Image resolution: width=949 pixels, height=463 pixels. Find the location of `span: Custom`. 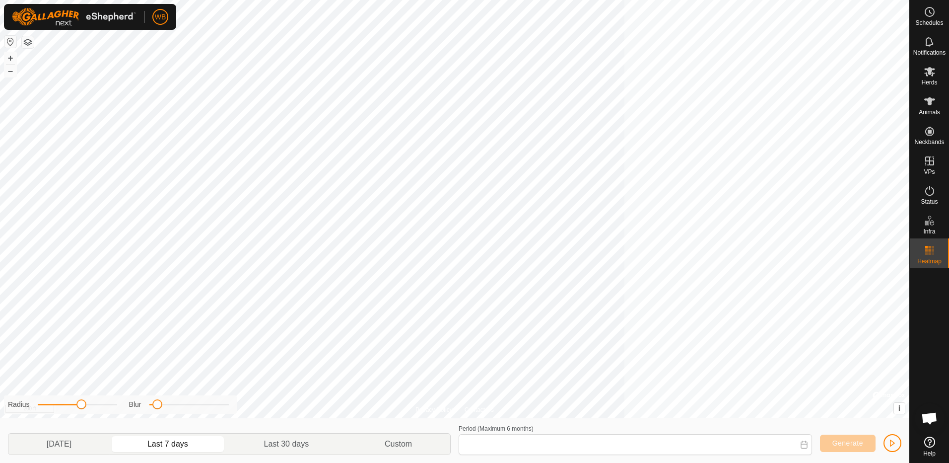

span: Custom is located at coordinates (398, 444).